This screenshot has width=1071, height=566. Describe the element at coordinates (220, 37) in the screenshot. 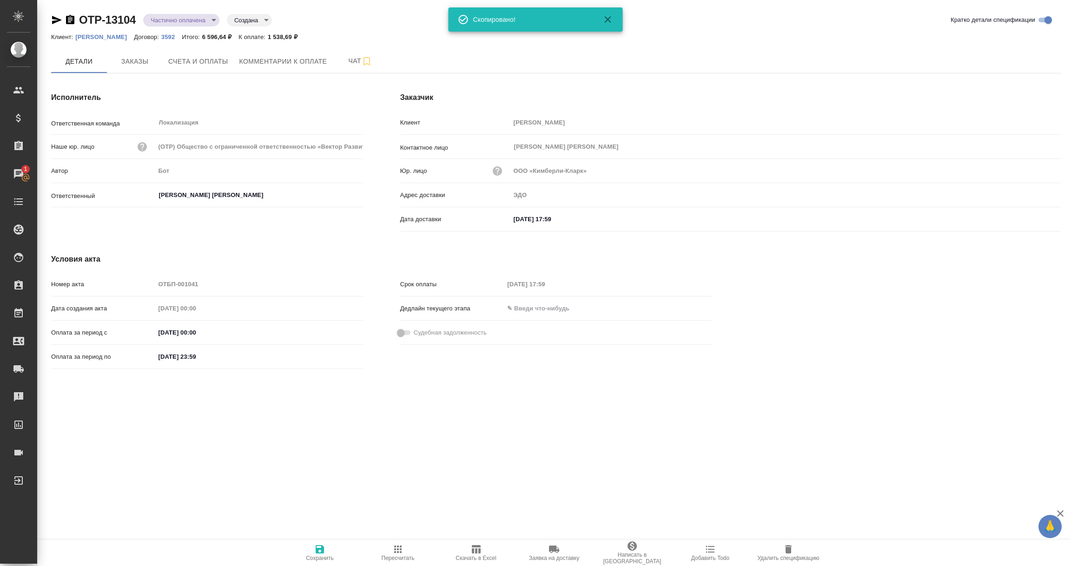

I see `p: 6 596,64 ₽` at that location.